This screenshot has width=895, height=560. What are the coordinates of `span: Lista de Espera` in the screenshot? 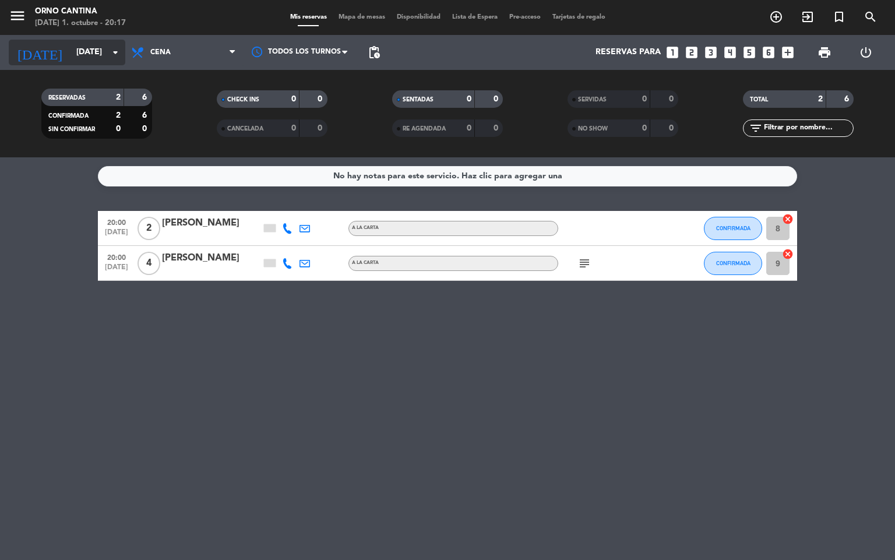 It's located at (475, 17).